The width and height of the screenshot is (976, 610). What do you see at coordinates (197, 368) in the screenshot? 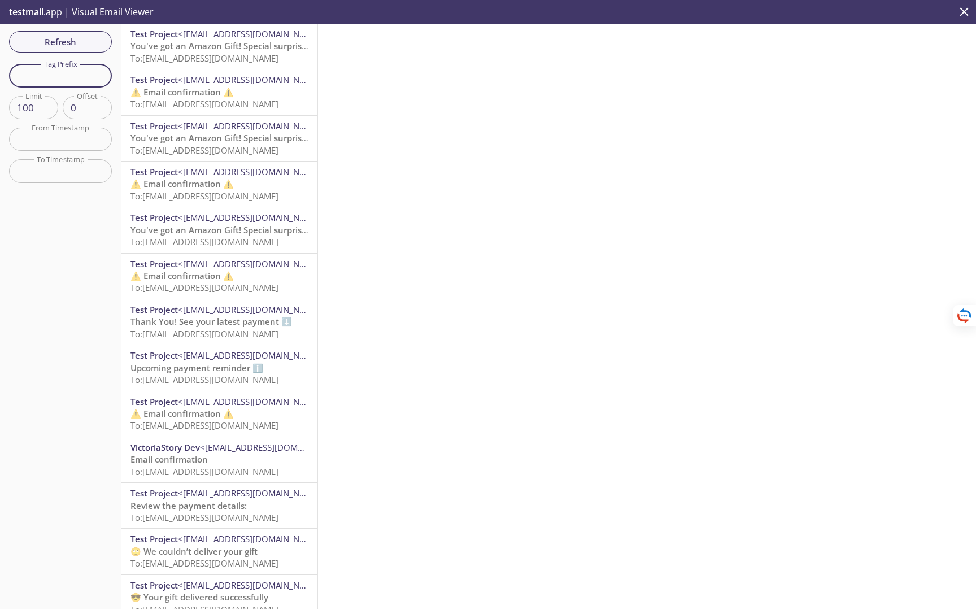
I see `span: Upcoming payment reminder ℹ️` at bounding box center [197, 368].